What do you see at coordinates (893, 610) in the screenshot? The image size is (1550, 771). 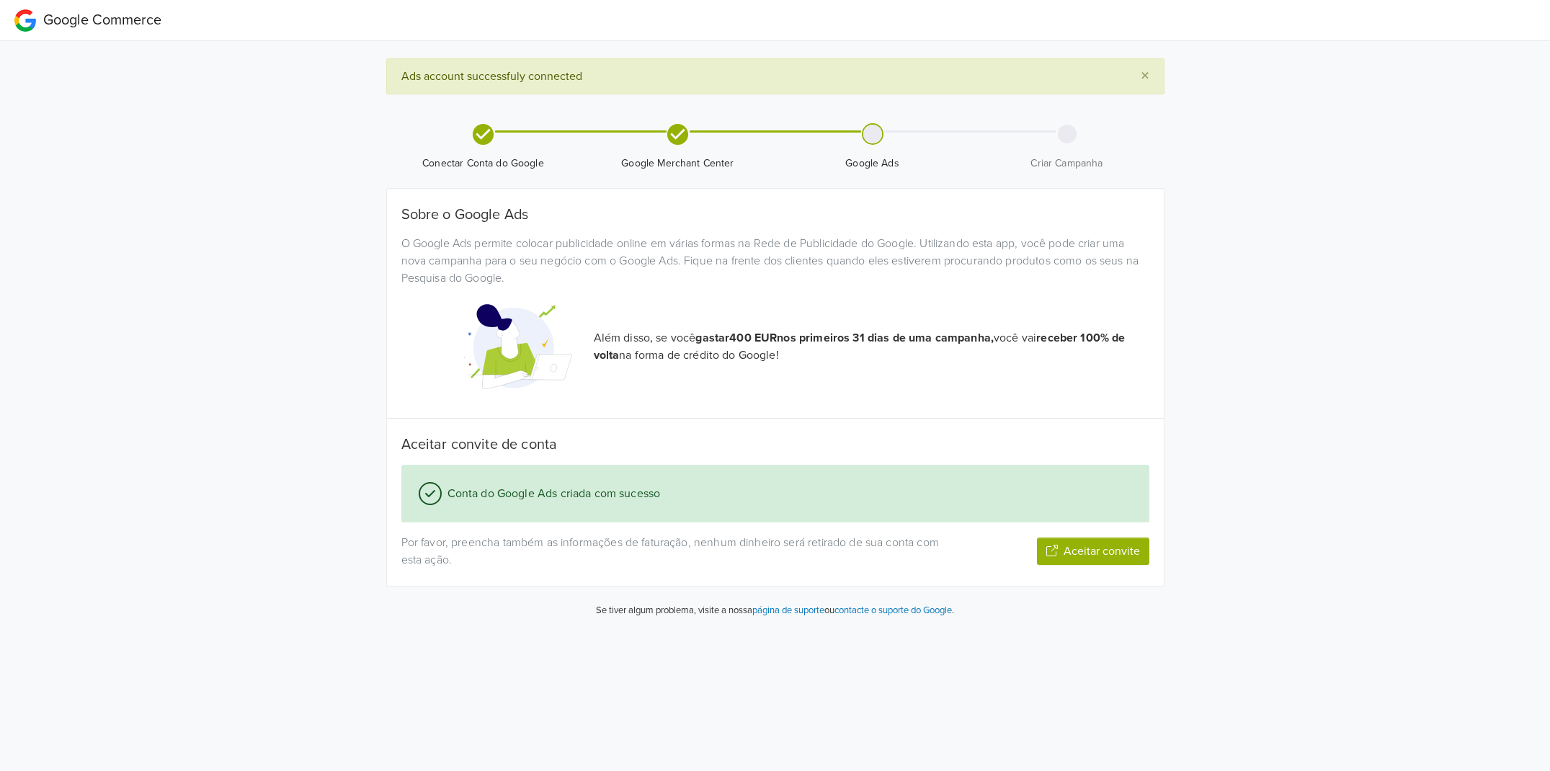 I see `a: contacte o suporte do Google` at bounding box center [893, 610].